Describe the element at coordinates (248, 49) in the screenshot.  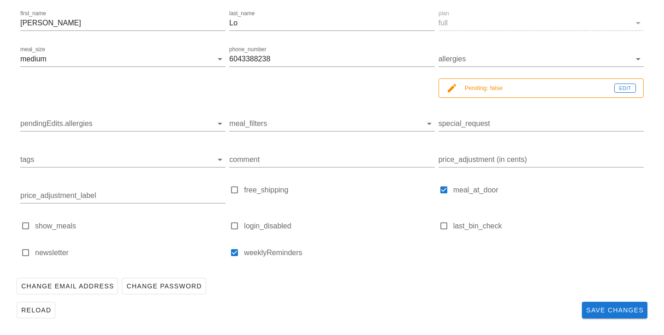
I see `label: phone_number` at that location.